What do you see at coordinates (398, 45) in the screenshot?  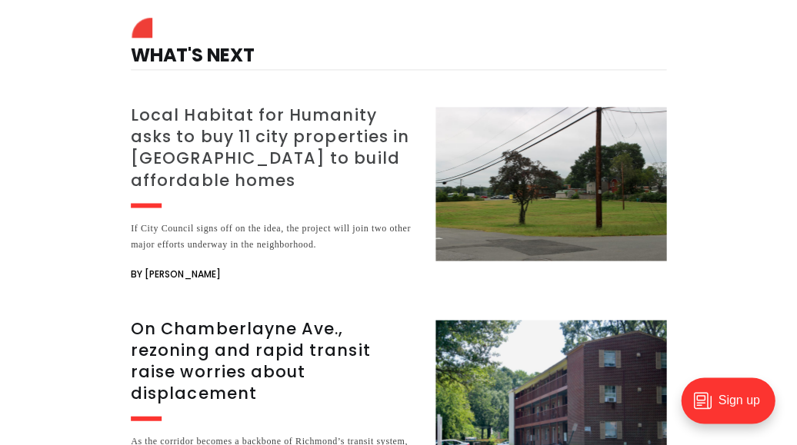 I see `h4: What's Next` at bounding box center [398, 45].